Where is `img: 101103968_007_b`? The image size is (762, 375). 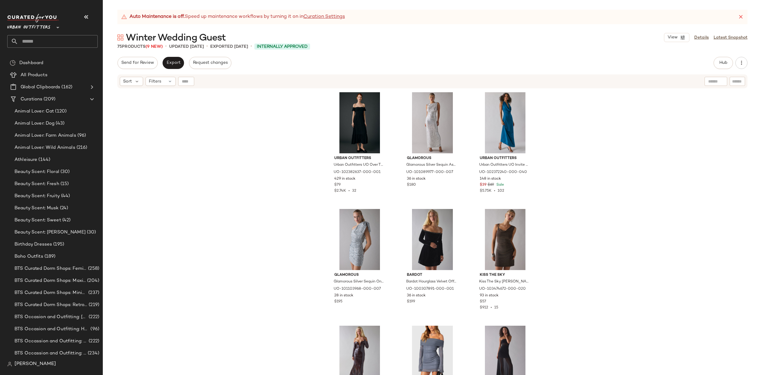 img: 101103968_007_b is located at coordinates (360, 240).